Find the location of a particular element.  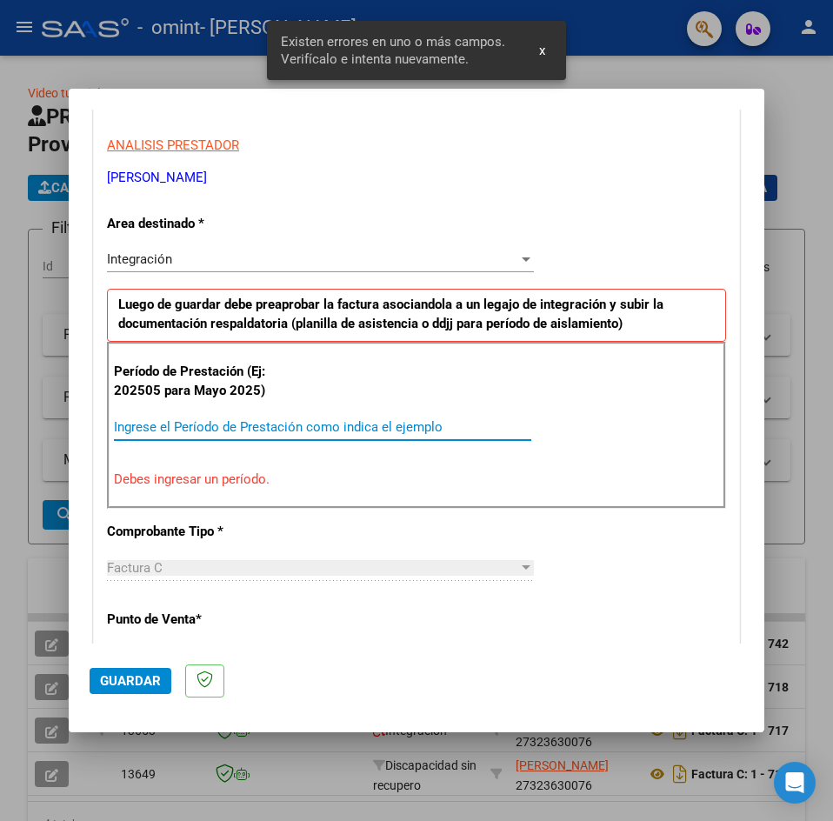

p: Comprobante Tipo * is located at coordinates (200, 532).